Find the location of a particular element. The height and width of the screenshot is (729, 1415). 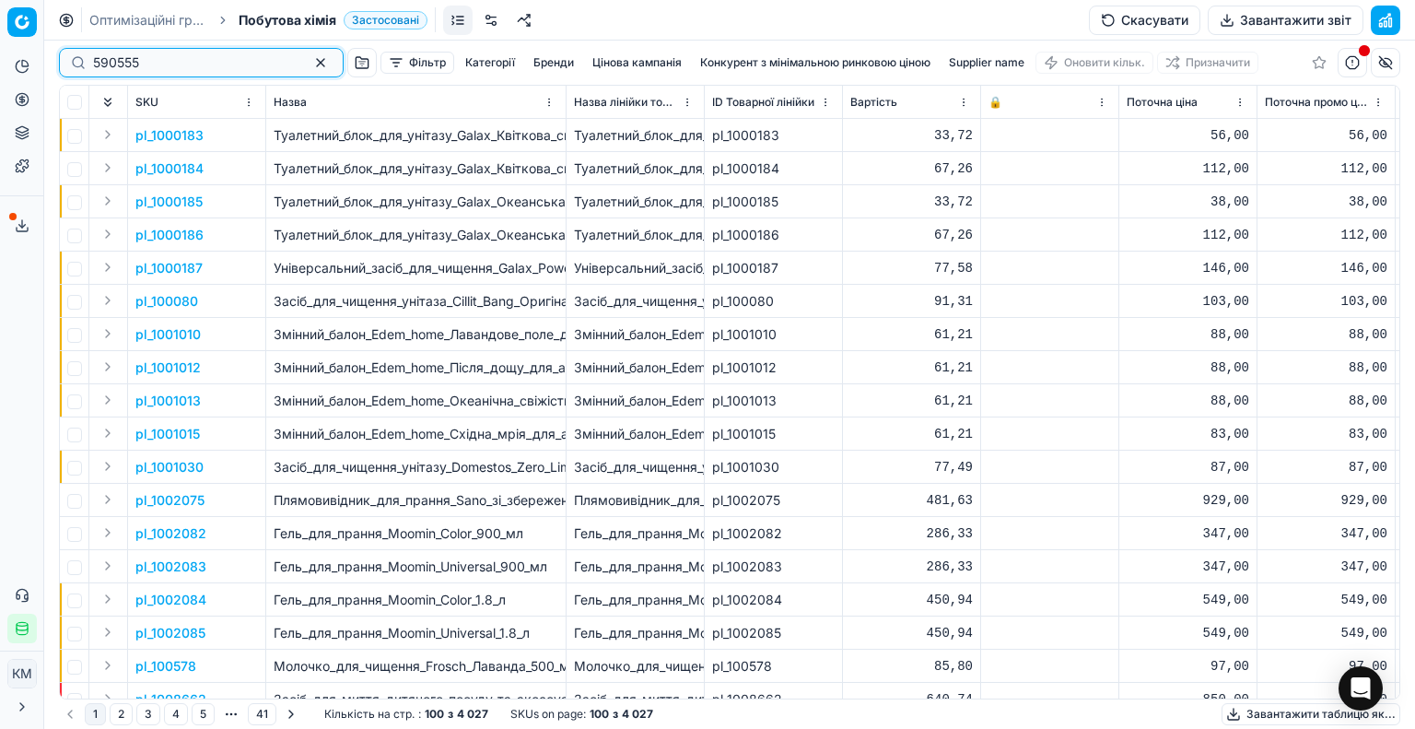

button: Призначити is located at coordinates (1208, 63).